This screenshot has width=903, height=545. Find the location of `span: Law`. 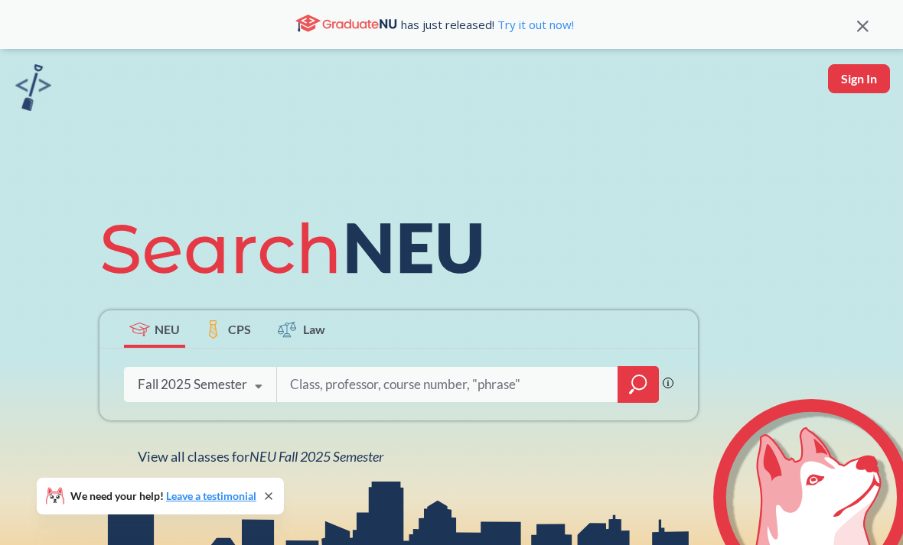

span: Law is located at coordinates (314, 329).